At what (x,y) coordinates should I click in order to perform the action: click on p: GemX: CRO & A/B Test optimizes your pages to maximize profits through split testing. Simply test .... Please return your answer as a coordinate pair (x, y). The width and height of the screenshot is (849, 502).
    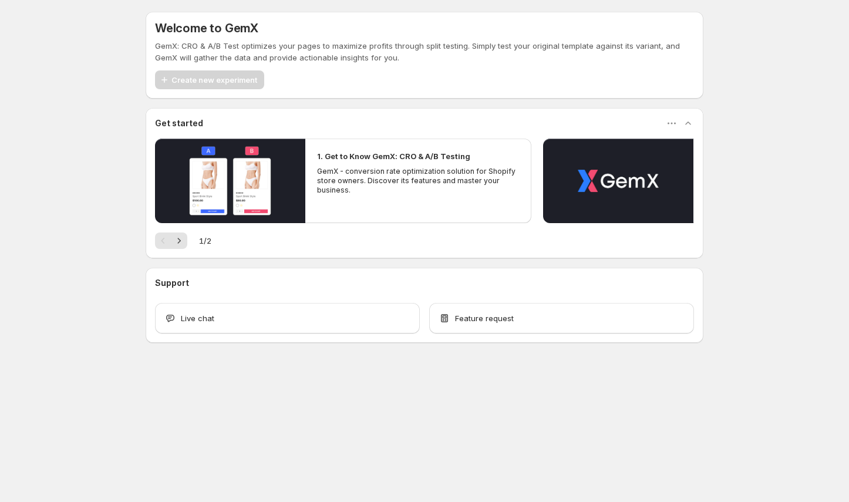
    Looking at the image, I should click on (425, 52).